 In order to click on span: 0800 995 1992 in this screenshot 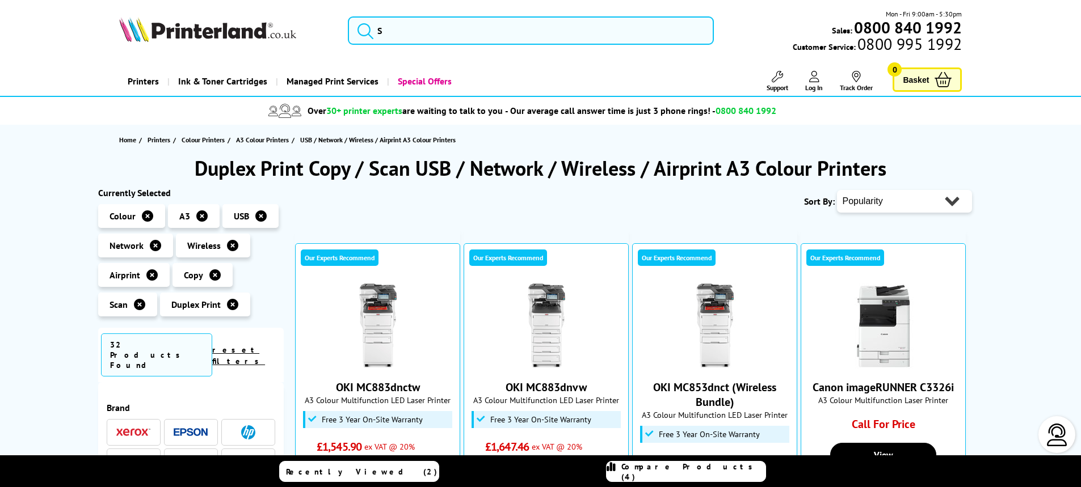, I will do `click(908, 44)`.